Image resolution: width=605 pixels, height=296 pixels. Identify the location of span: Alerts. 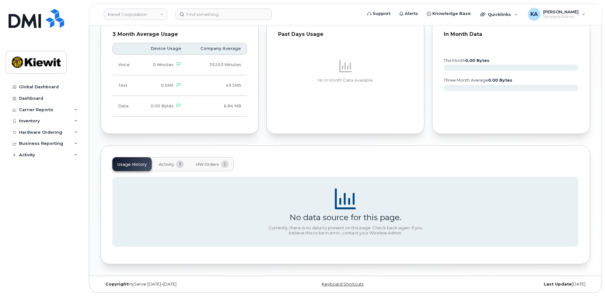
(411, 14).